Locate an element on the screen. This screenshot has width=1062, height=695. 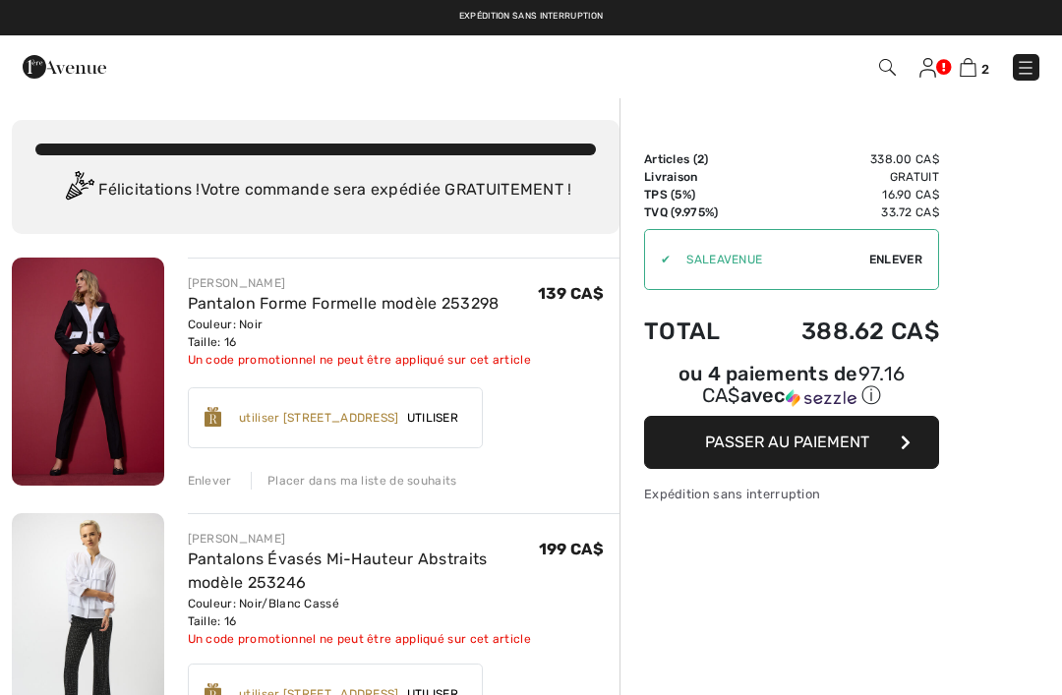
div: Couleur: Noir Taille: 16 is located at coordinates (359, 333).